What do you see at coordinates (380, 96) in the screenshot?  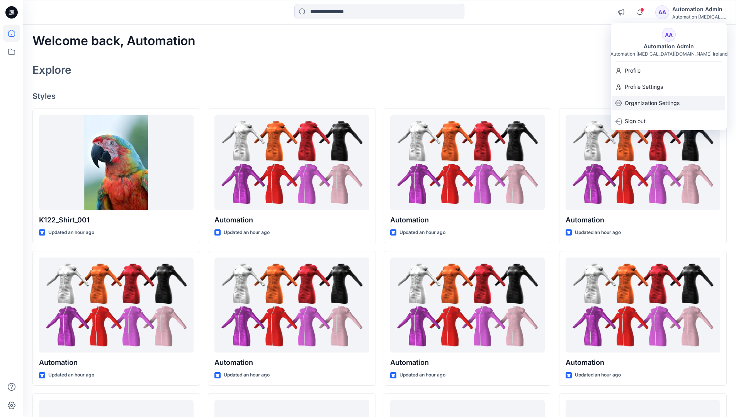 I see `h4: Styles` at bounding box center [380, 96].